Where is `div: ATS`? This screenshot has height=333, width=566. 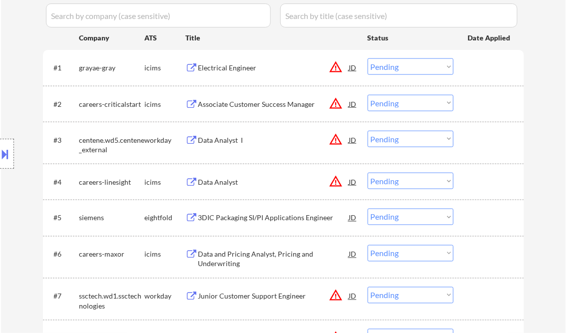 div: ATS is located at coordinates (165, 38).